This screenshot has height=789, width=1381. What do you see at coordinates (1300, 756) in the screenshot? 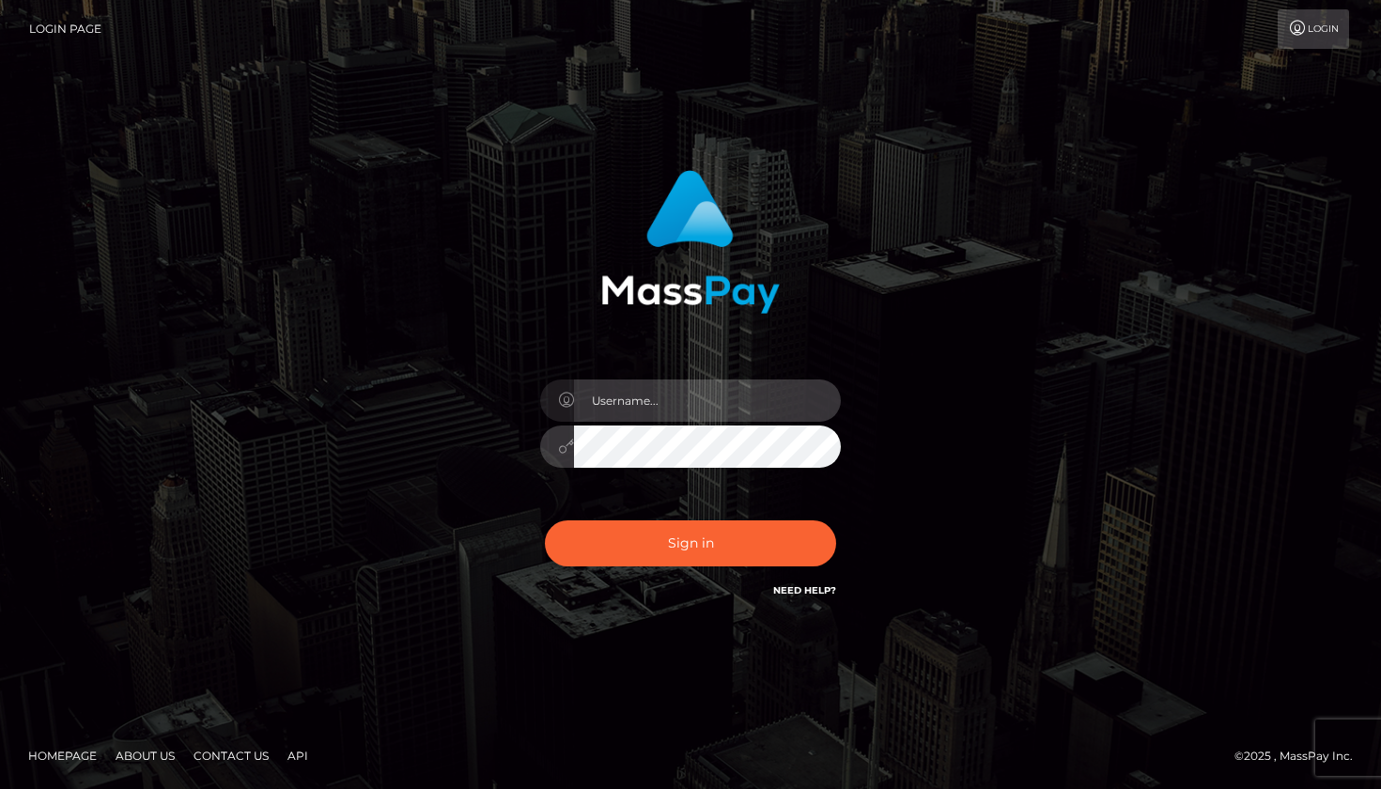
I see `div: © 2025 , MassPay Inc.` at bounding box center [1300, 756].